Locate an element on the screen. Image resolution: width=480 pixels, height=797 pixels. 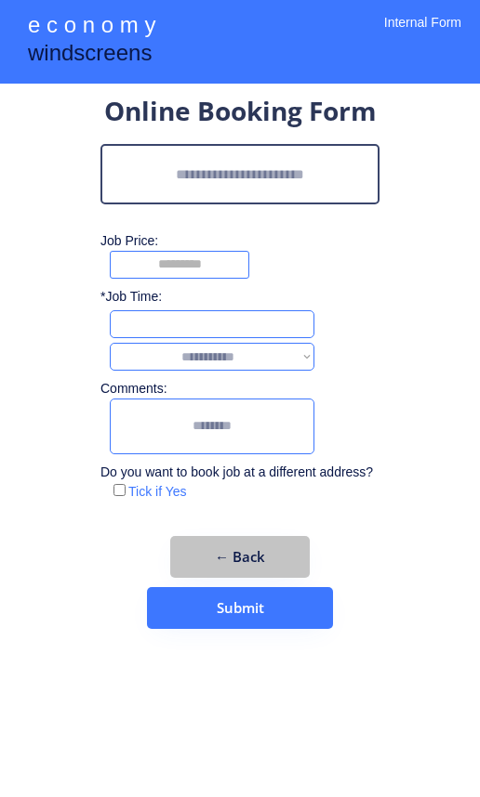
label: Tick if Yes is located at coordinates (157, 492).